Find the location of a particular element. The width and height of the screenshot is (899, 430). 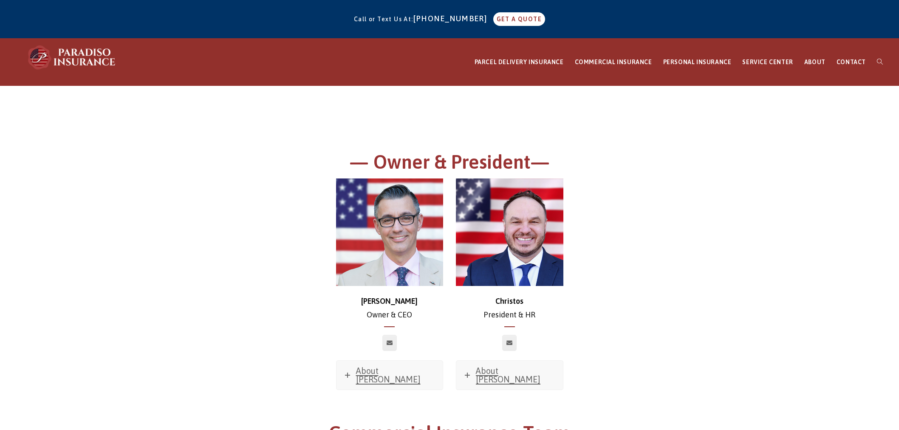

a: GET A QUOTE is located at coordinates (519, 19).